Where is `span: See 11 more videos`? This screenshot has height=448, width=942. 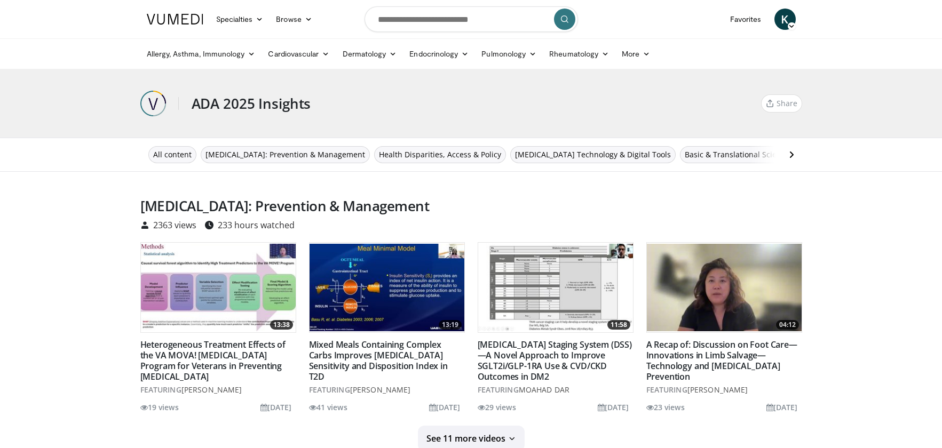 span: See 11 more videos is located at coordinates (466, 439).